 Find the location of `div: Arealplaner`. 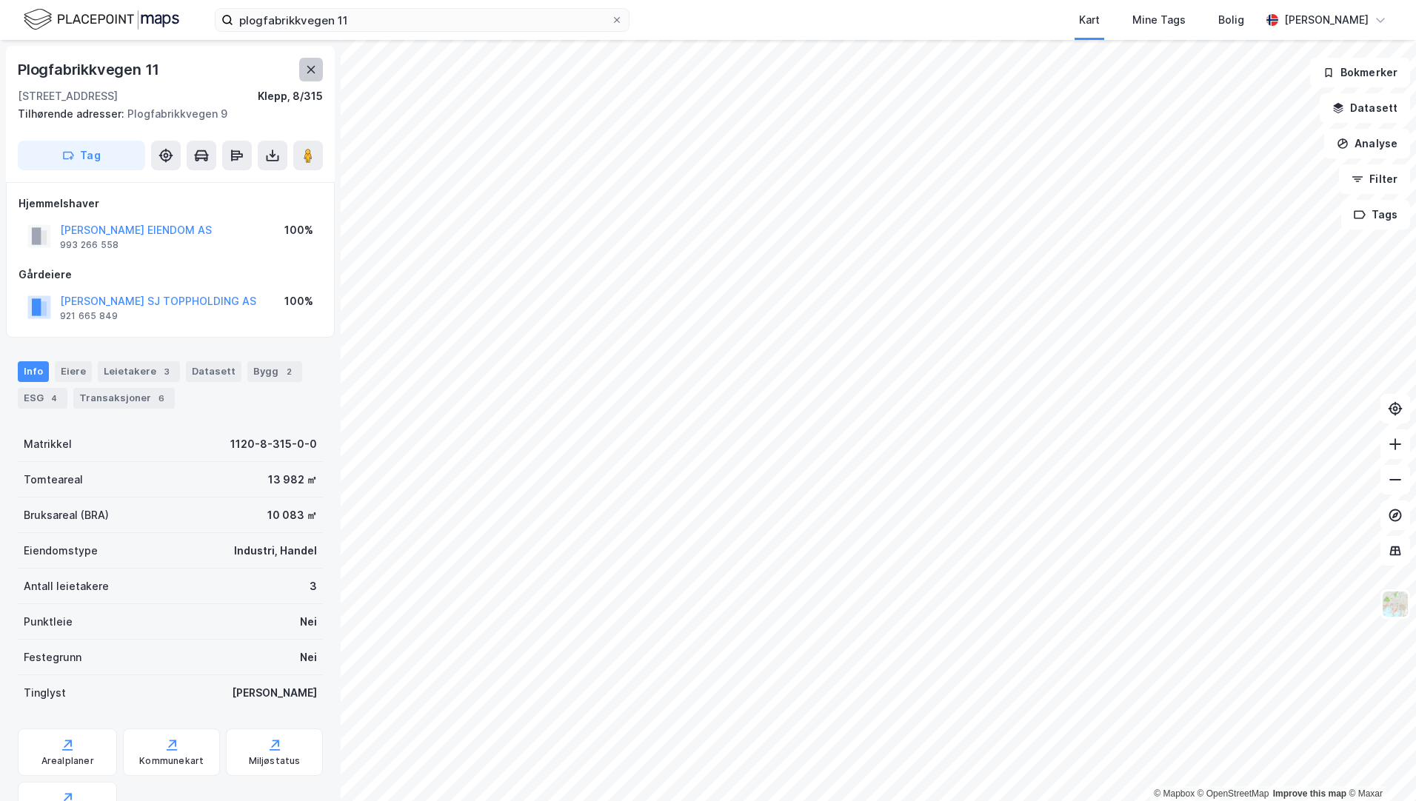

div: Arealplaner is located at coordinates (67, 761).